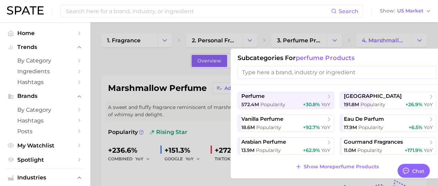 The height and width of the screenshot is (186, 438). Describe the element at coordinates (263, 142) in the screenshot. I see `span: arabian perfume` at that location.